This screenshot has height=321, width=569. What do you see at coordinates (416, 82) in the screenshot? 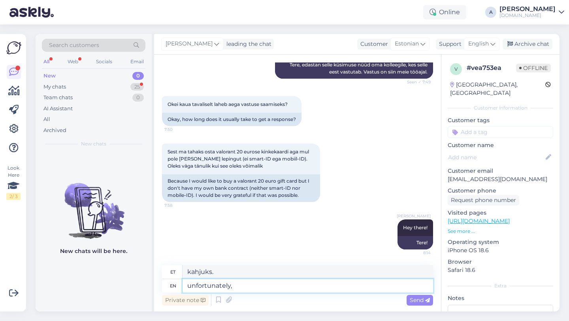
I see `span: Seen ✓ 7:49` at bounding box center [416, 82].